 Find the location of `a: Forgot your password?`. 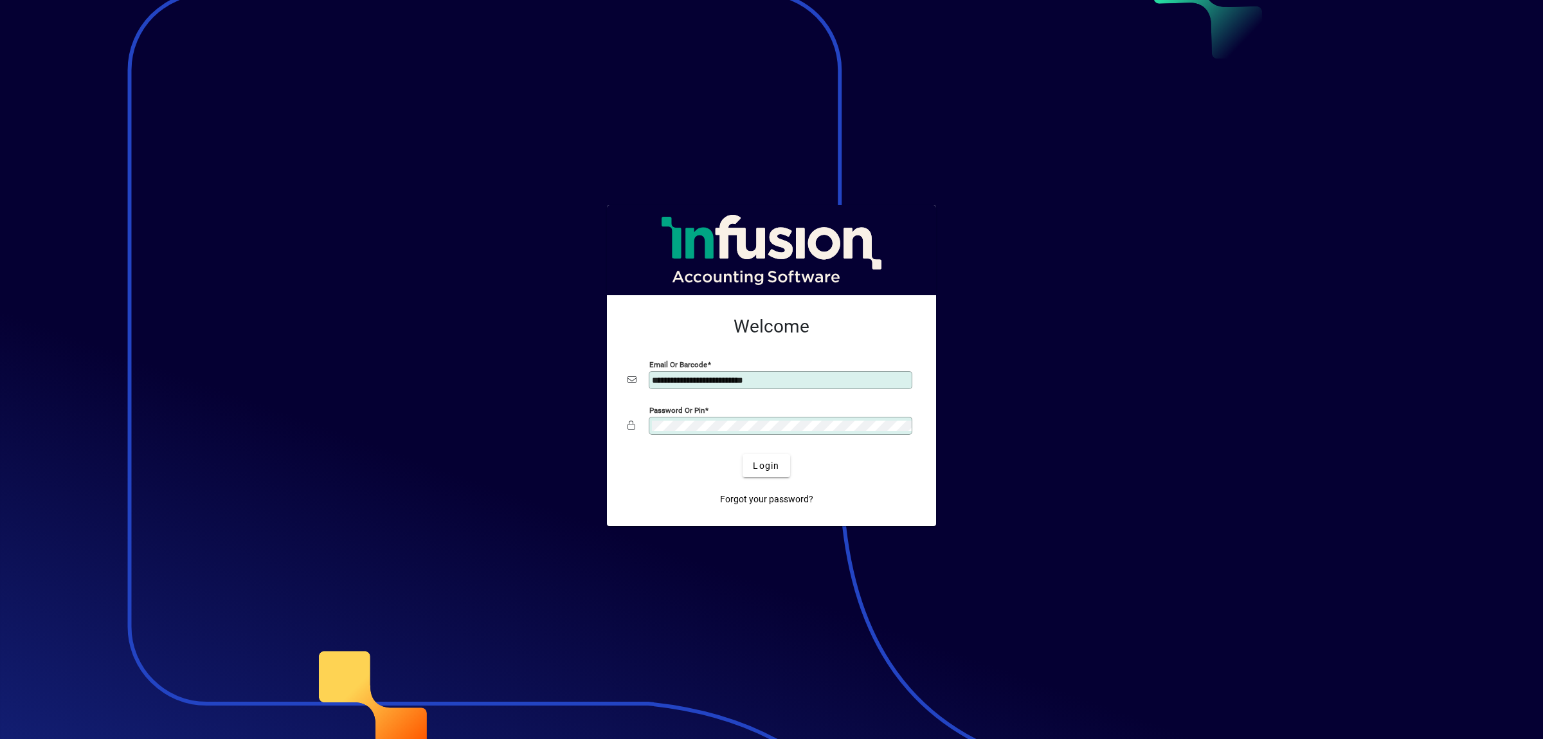

a: Forgot your password? is located at coordinates (767, 499).